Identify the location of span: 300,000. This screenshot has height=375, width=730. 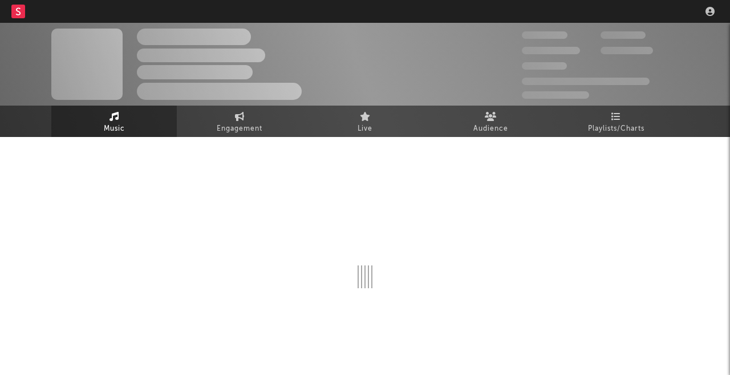
(545, 35).